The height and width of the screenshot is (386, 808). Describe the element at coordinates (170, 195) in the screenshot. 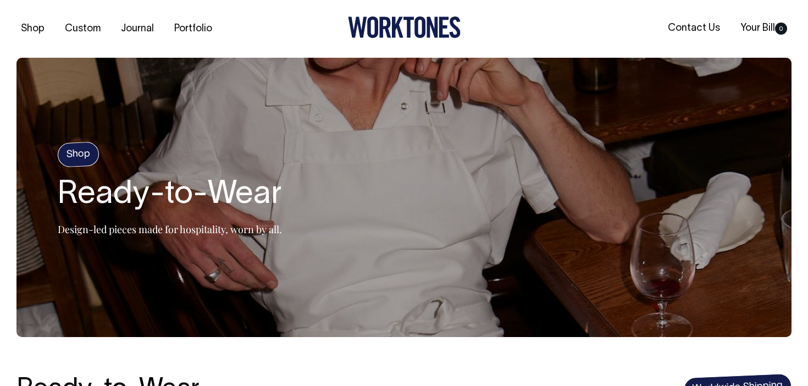

I see `h2: Ready-to-Wear` at that location.